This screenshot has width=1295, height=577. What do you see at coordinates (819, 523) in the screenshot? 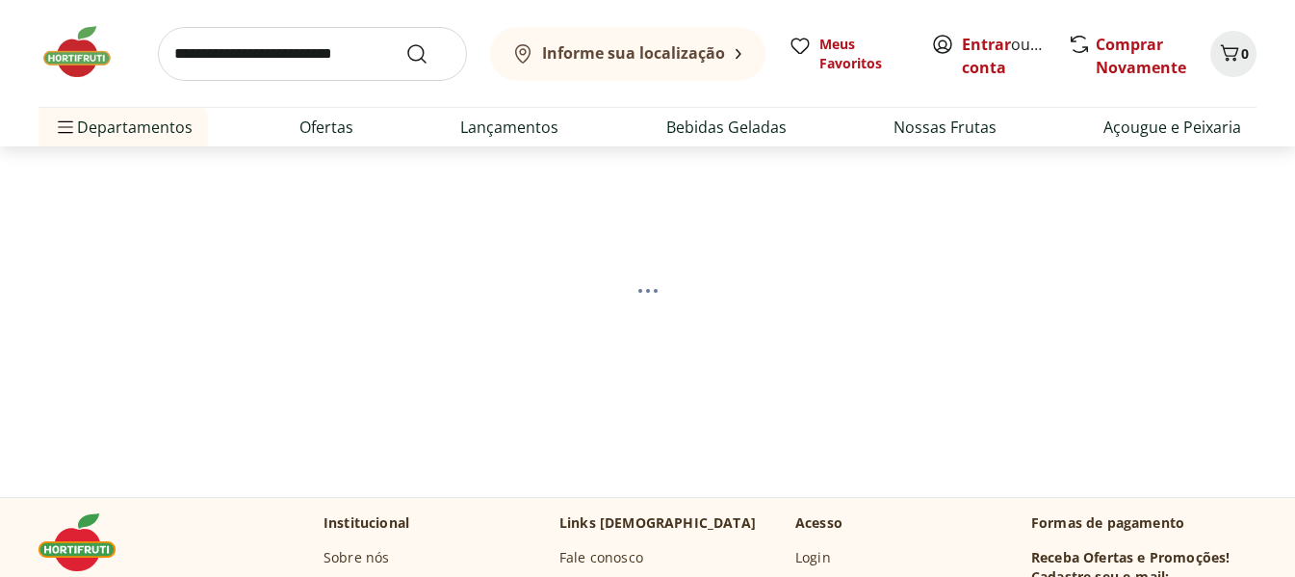
I see `p: Acesso` at bounding box center [819, 523].